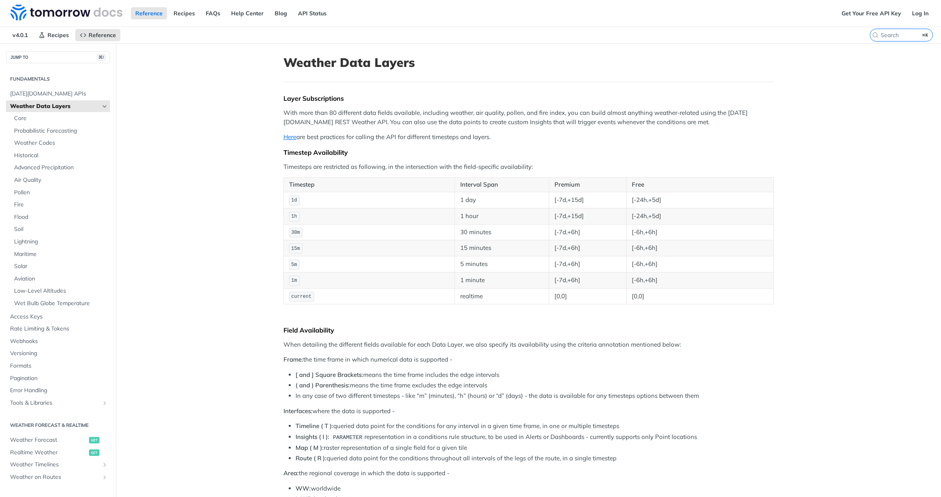  Describe the element at coordinates (55, 403) in the screenshot. I see `span: Tools & Libraries` at that location.